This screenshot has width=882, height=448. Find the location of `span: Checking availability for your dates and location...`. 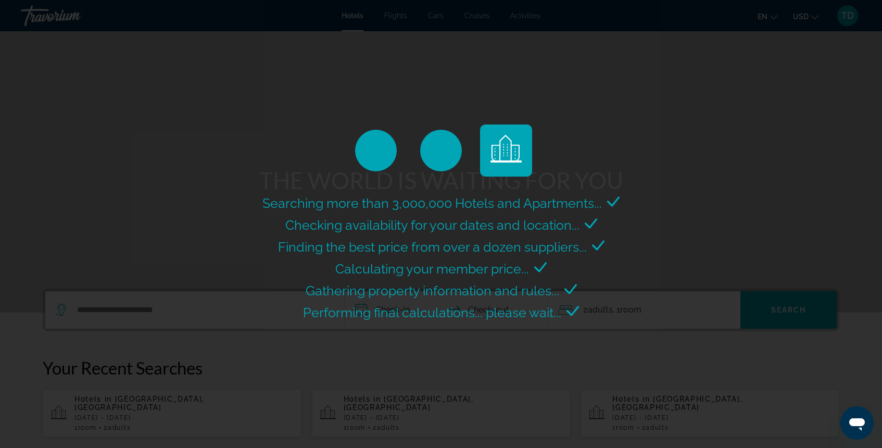

span: Checking availability for your dates and location... is located at coordinates (432, 225).